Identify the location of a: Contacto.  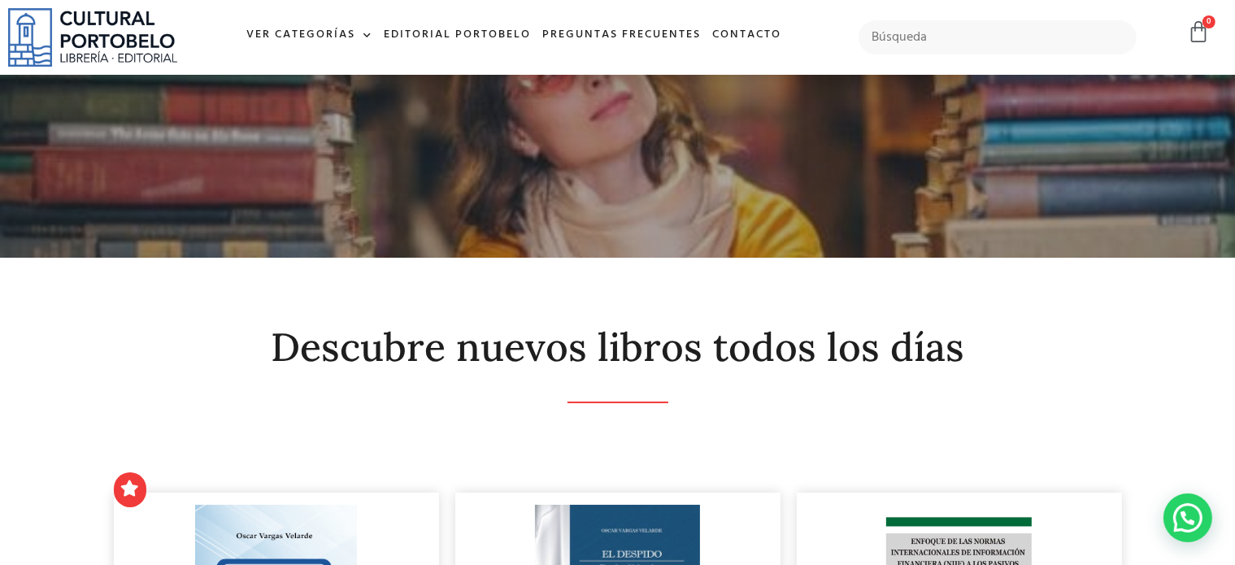
(746, 35).